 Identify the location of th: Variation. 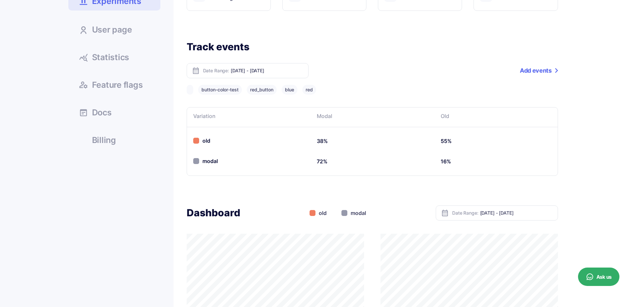
(249, 117).